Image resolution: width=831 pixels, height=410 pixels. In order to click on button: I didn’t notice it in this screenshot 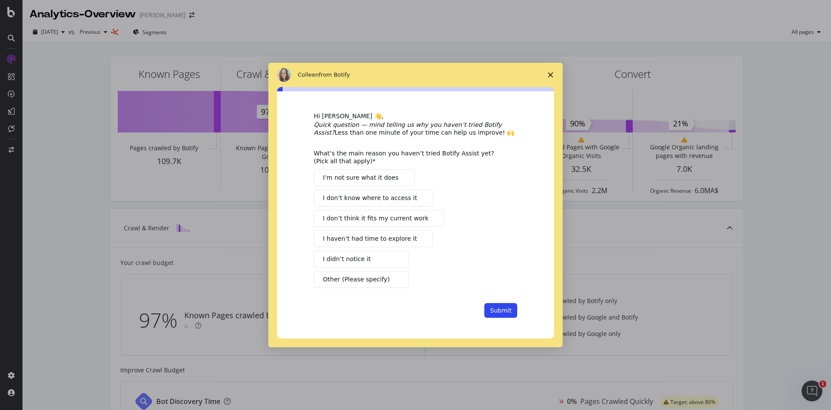, I will do `click(361, 259)`.